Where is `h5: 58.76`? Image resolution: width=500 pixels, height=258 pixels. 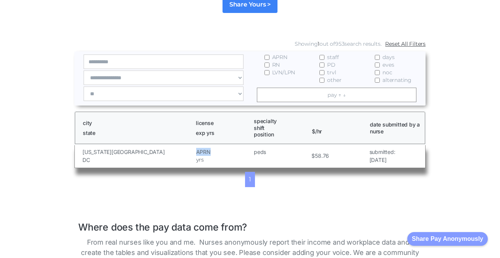
h5: 58.76 is located at coordinates (322, 156).